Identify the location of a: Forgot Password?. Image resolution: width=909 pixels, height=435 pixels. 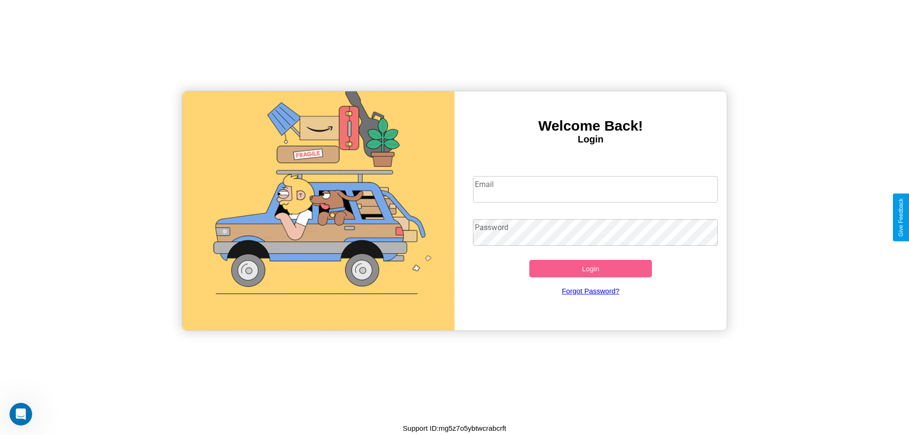
(591, 291).